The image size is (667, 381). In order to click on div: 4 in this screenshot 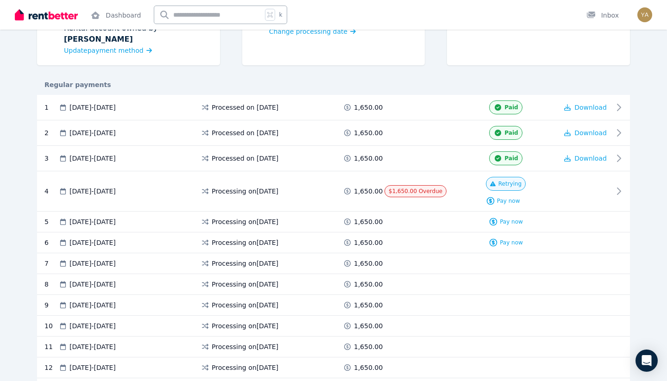, I will do `click(51, 191)`.